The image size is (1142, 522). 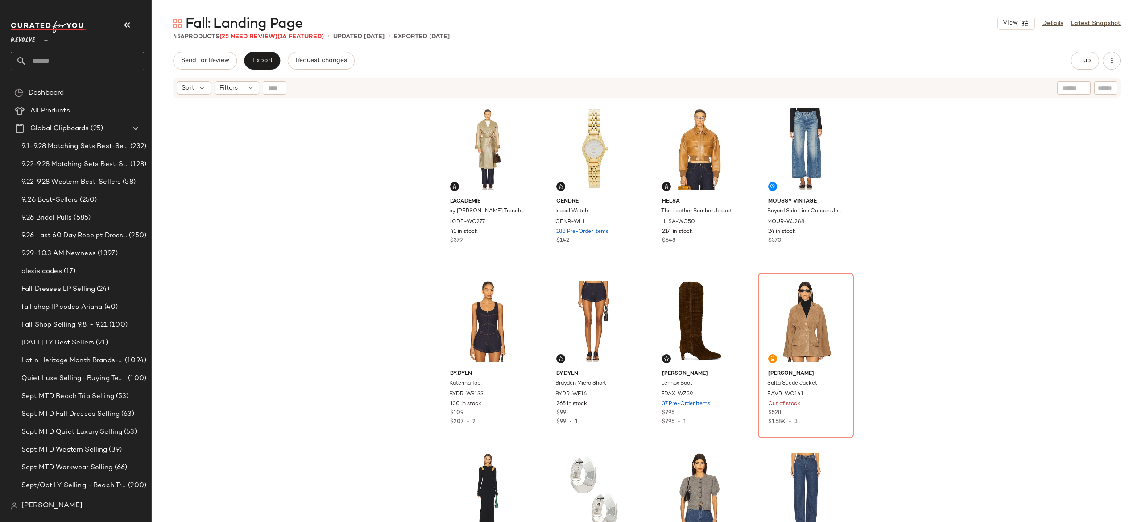 What do you see at coordinates (581, 384) in the screenshot?
I see `span: Brayden Micro Short` at bounding box center [581, 384].